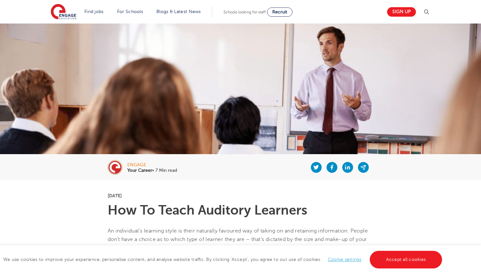 This screenshot has width=481, height=274. Describe the element at coordinates (94, 11) in the screenshot. I see `a: Find jobs` at that location.